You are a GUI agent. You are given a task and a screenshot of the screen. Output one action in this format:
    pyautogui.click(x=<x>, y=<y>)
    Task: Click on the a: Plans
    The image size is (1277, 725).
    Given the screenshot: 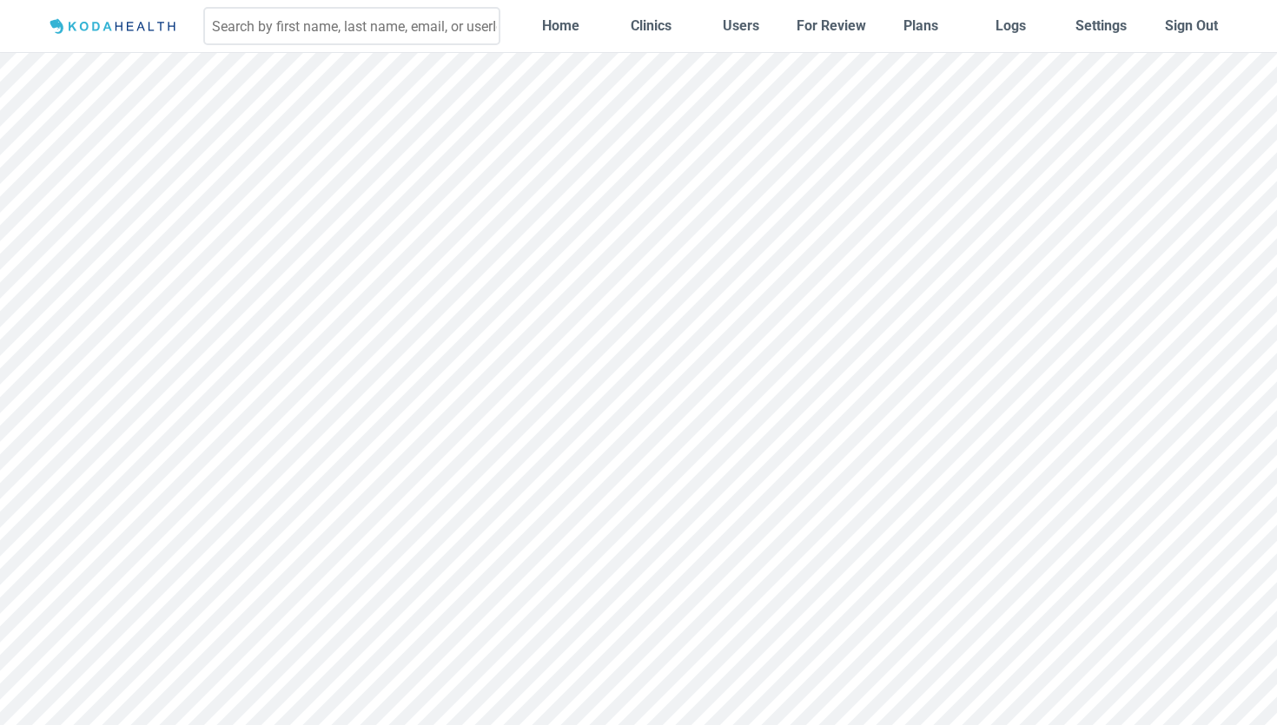 What is the action you would take?
    pyautogui.click(x=922, y=25)
    